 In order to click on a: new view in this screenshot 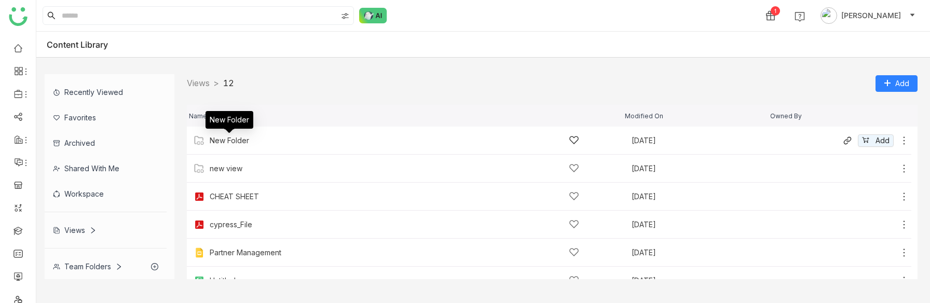, I will do `click(226, 169)`.